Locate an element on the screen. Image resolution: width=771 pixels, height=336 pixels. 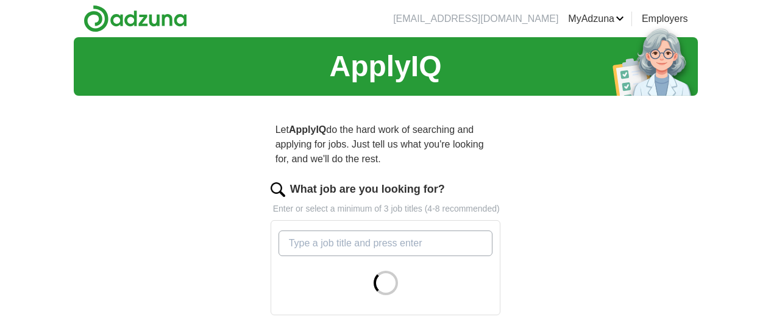
img: Adzuna logo is located at coordinates (135, 18).